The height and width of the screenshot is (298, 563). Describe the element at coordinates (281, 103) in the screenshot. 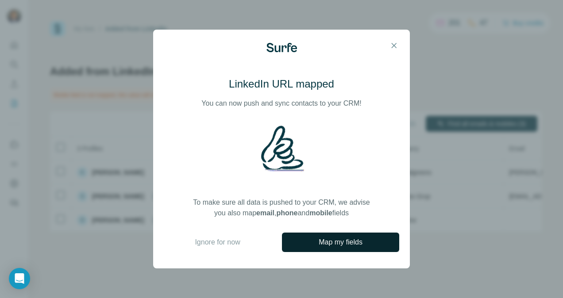

I see `p: You can now push and sync contacts to your CRM!` at that location.